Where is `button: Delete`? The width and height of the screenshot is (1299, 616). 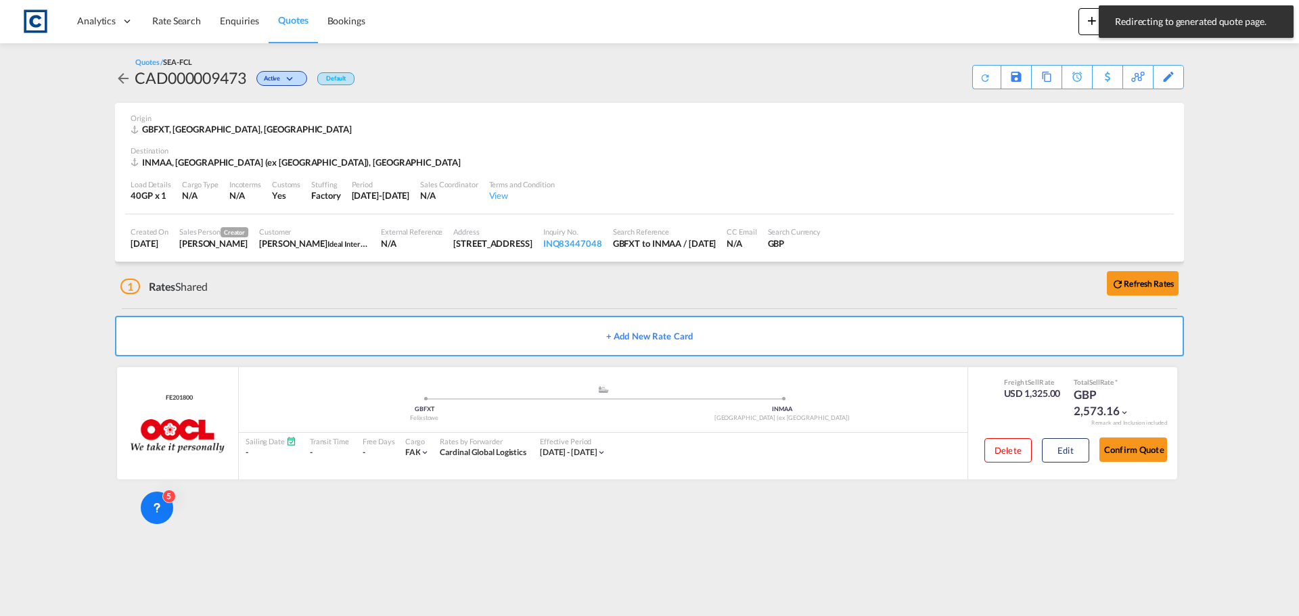 button: Delete is located at coordinates (1008, 450).